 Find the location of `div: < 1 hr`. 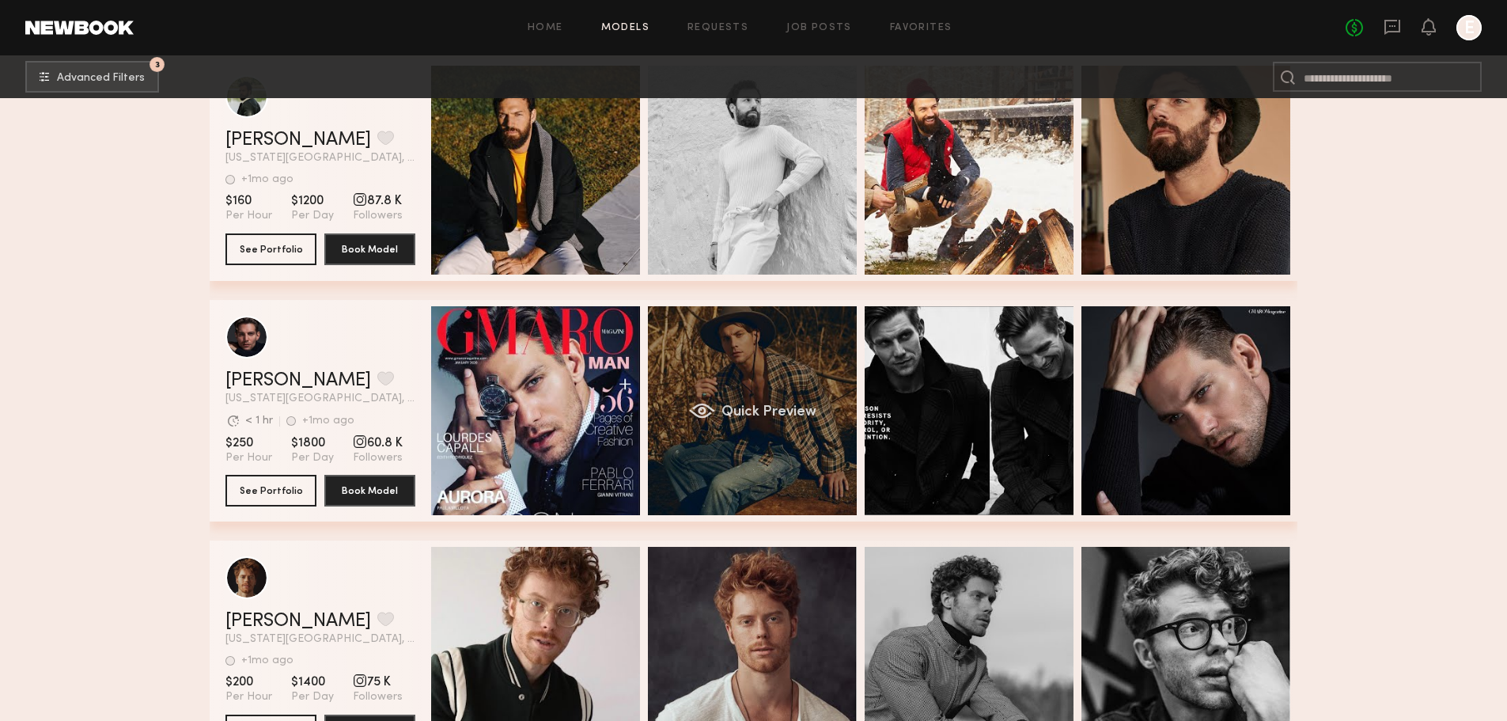

div: < 1 hr is located at coordinates (259, 421).